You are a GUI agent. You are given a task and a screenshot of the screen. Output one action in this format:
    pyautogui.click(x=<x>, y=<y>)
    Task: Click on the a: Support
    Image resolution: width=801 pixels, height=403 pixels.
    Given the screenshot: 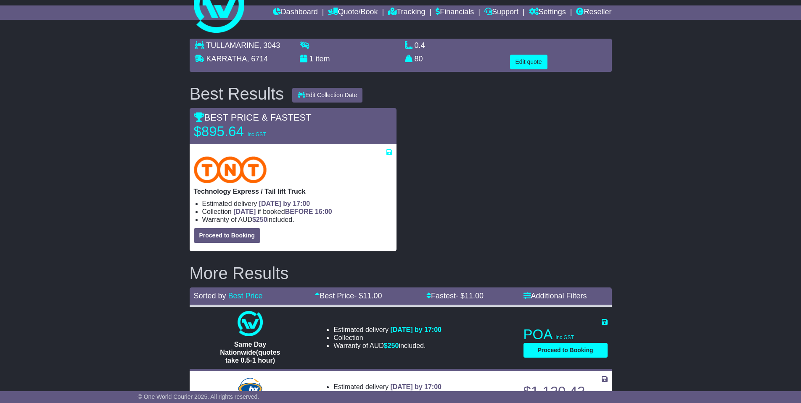 What is the action you would take?
    pyautogui.click(x=501, y=13)
    